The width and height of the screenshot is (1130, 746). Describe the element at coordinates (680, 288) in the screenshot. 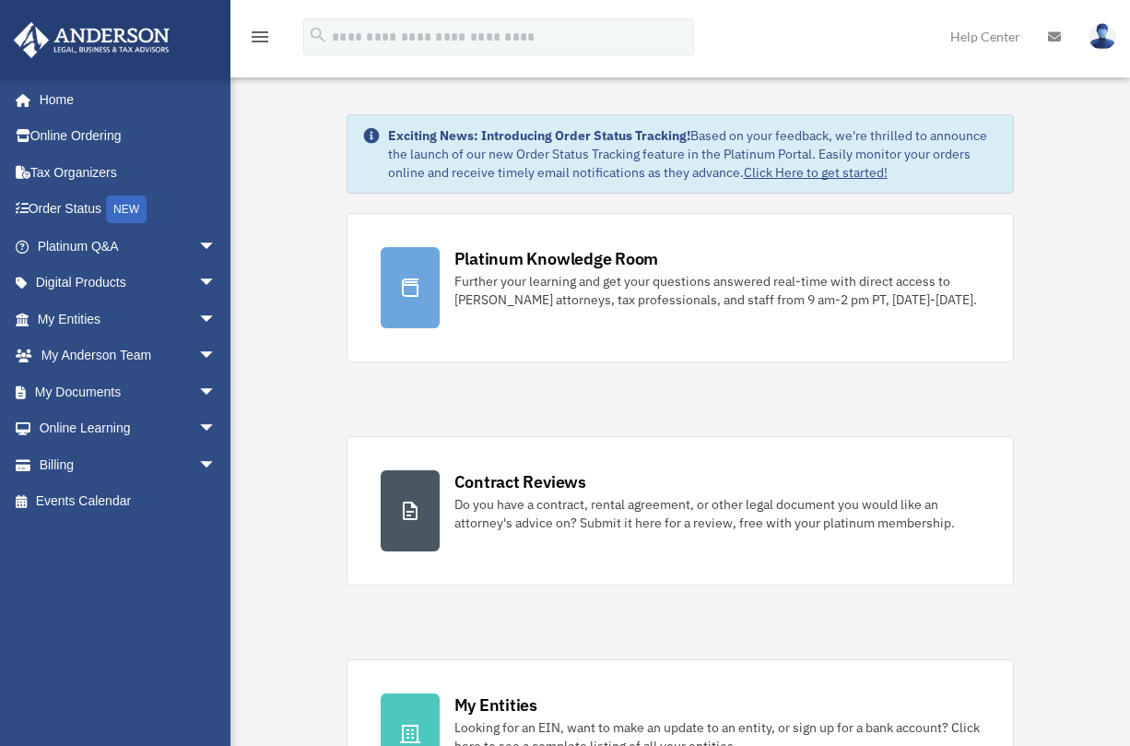

I see `a: Platinum Knowledge Room Further your learning and get your questions answered real-time with dire...` at that location.